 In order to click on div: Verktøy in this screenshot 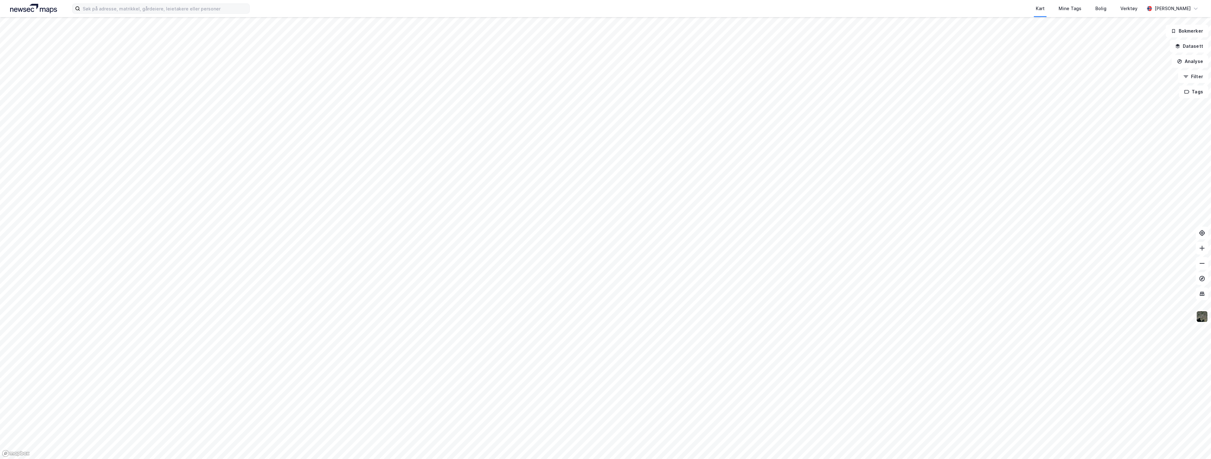, I will do `click(1129, 9)`.